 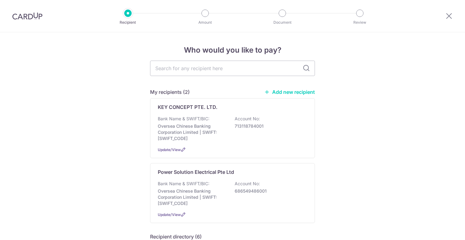 I want to click on p: Document, so click(x=282, y=22).